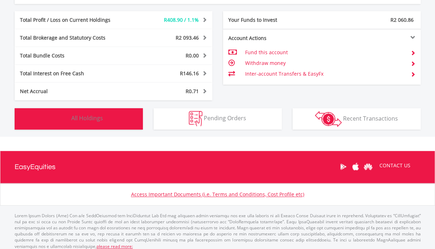 The image size is (435, 249). What do you see at coordinates (181, 20) in the screenshot?
I see `span: R408.90 / 1.1%` at bounding box center [181, 20].